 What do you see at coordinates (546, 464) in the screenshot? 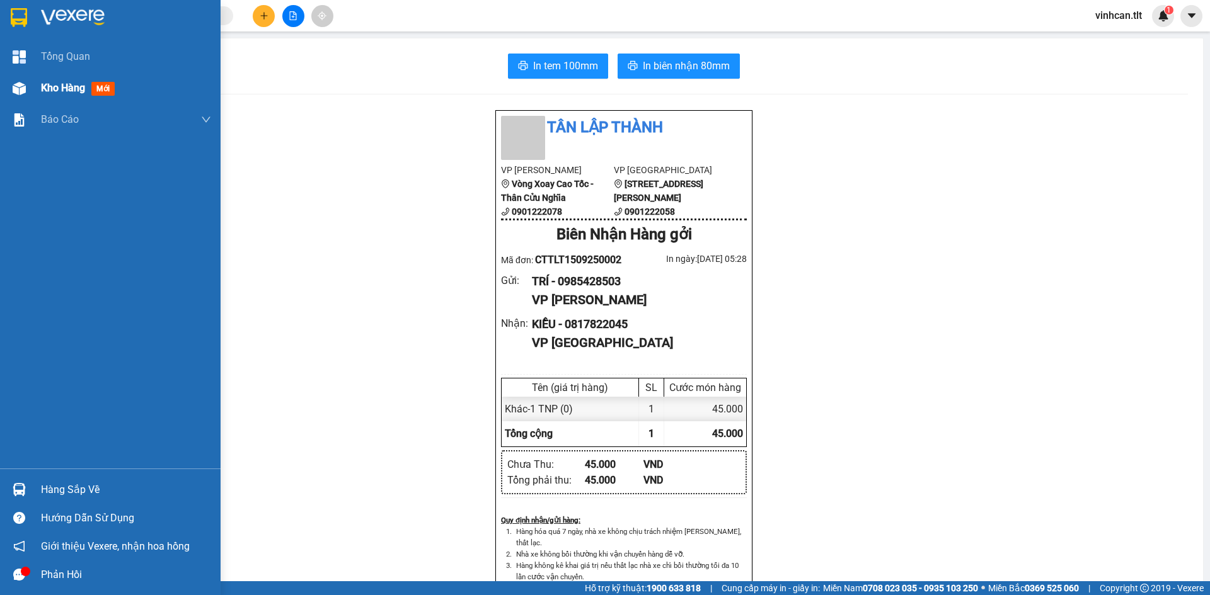
I see `div: Chưa Thu :` at bounding box center [546, 464].